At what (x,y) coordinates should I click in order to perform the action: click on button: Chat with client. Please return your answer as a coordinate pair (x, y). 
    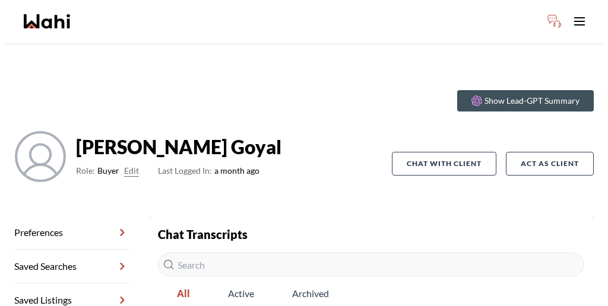
    Looking at the image, I should click on (444, 164).